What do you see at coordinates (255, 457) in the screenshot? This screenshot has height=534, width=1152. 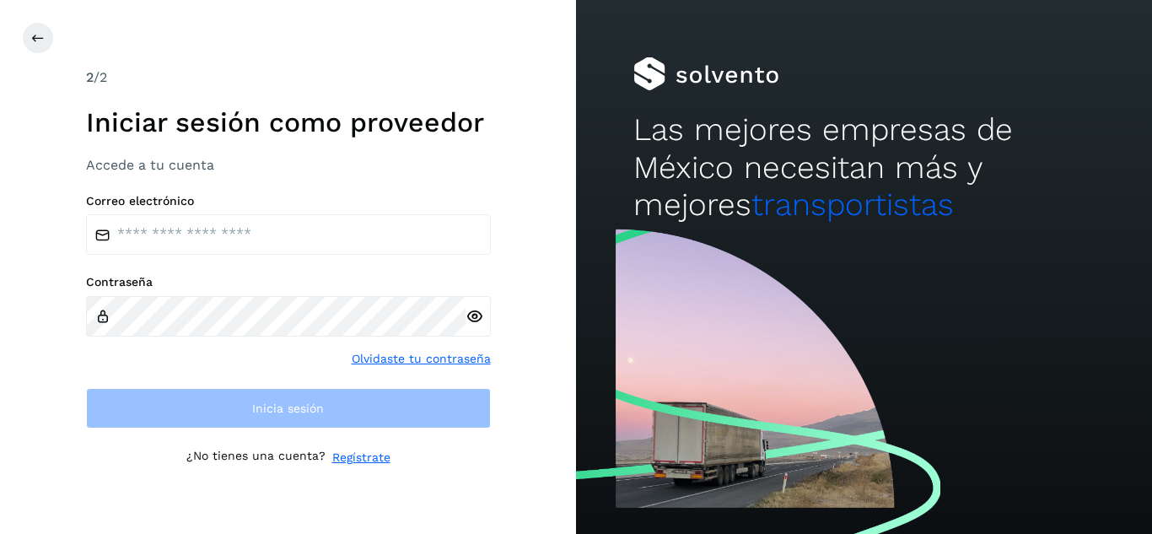 I see `p: ¿No tienes una cuenta?` at bounding box center [255, 457].